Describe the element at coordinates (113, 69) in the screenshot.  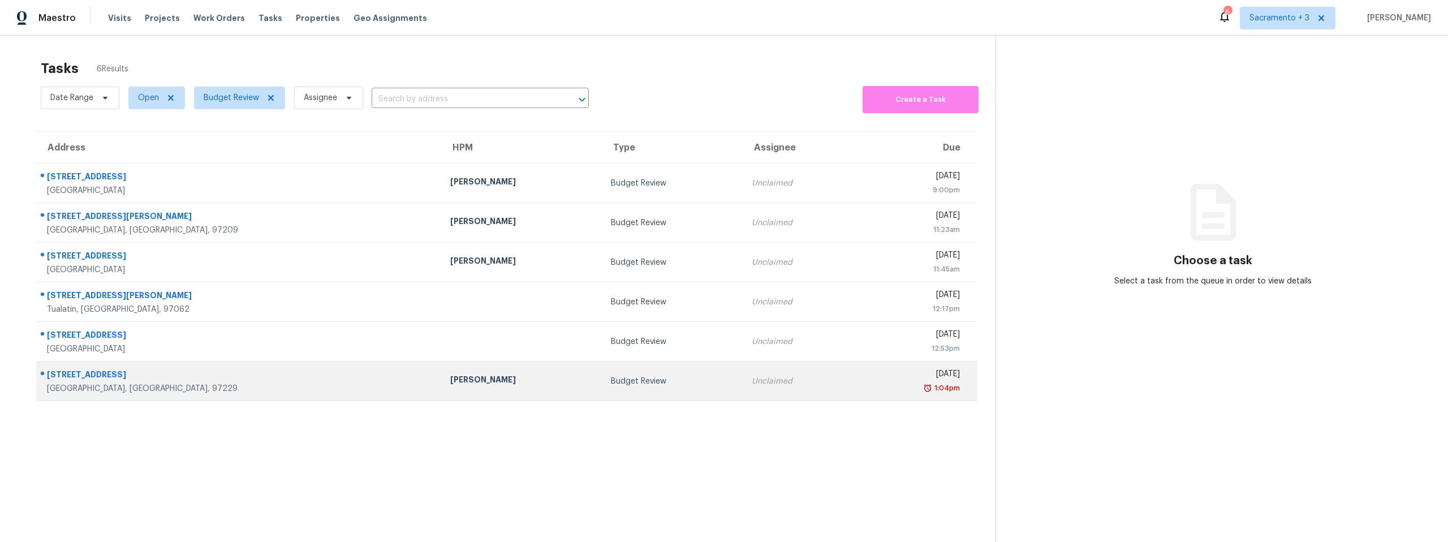
I see `span: 6 Results` at that location.